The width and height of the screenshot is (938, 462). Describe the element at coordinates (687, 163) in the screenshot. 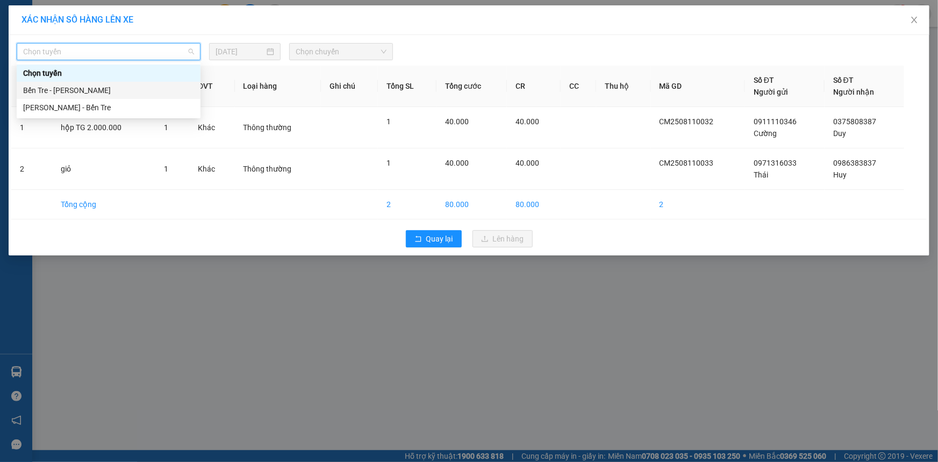

I see `span: CM2508110033` at that location.